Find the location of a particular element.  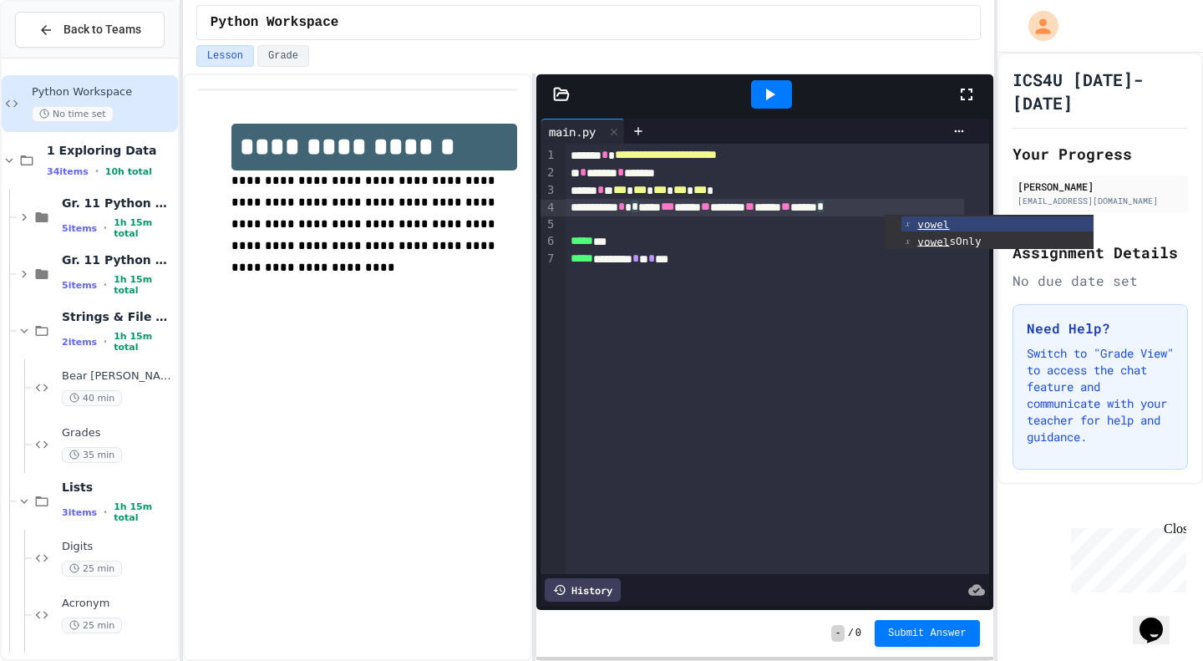

p: Switch to "Grade View" to access the chat feature and communicate with your teacher for help and ... is located at coordinates (1101, 395).